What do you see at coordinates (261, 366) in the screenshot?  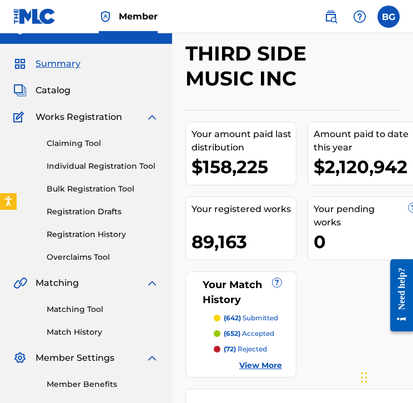 I see `a: View More` at bounding box center [261, 366].